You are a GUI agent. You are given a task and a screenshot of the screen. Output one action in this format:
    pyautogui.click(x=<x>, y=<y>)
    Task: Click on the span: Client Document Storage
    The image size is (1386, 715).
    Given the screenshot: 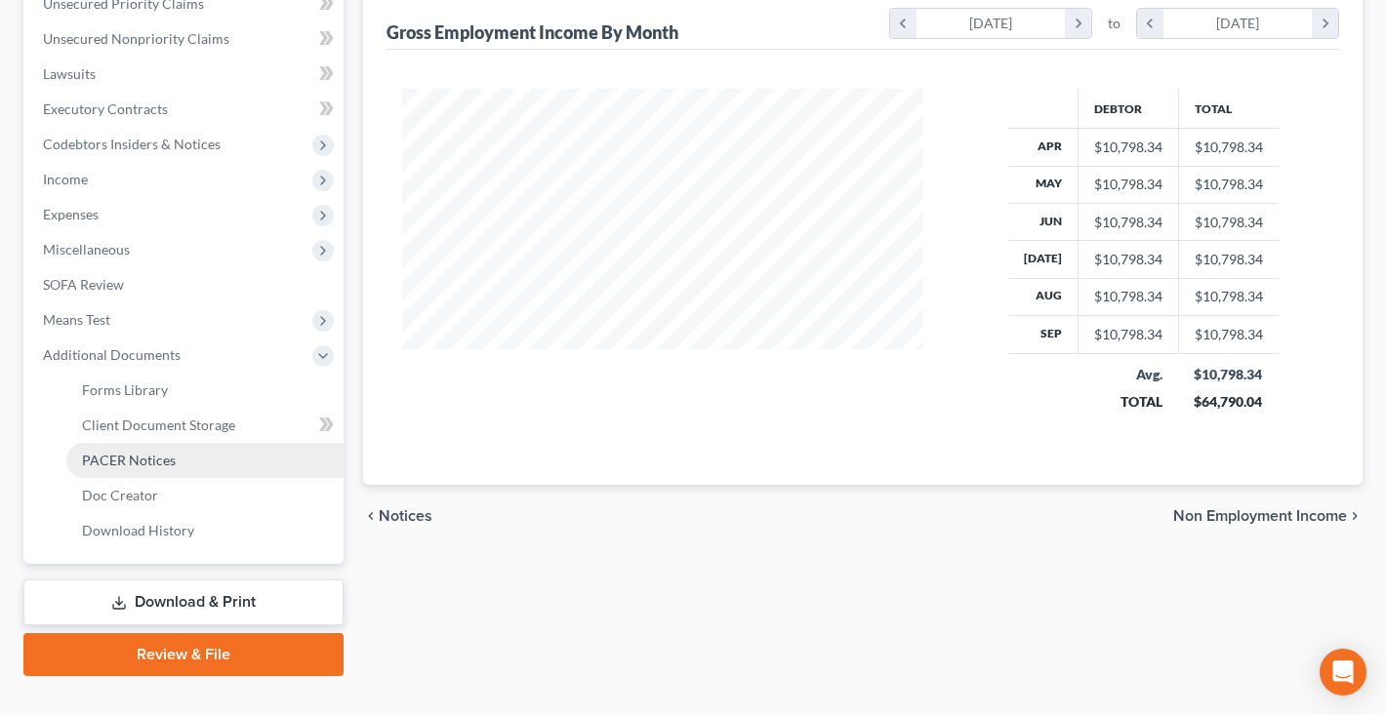 What is the action you would take?
    pyautogui.click(x=158, y=425)
    